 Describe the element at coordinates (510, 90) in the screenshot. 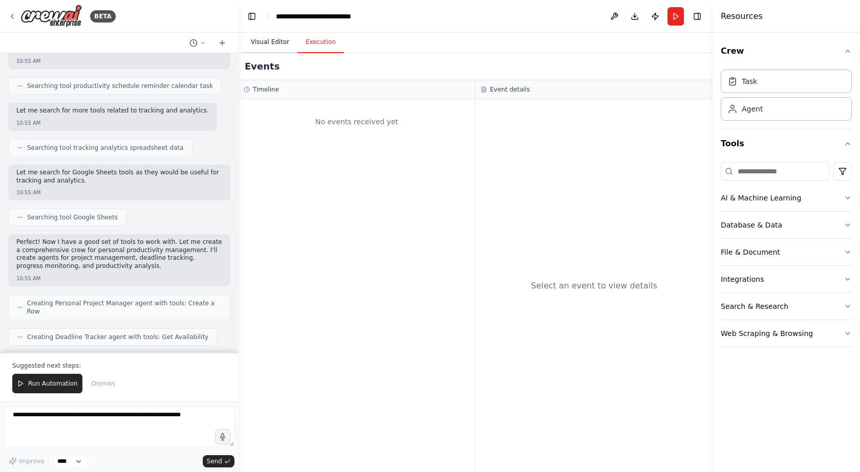

I see `h3: Event details` at that location.